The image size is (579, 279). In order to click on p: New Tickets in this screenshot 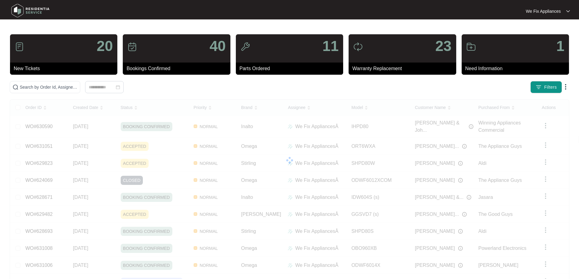, I will do `click(65, 69)`.